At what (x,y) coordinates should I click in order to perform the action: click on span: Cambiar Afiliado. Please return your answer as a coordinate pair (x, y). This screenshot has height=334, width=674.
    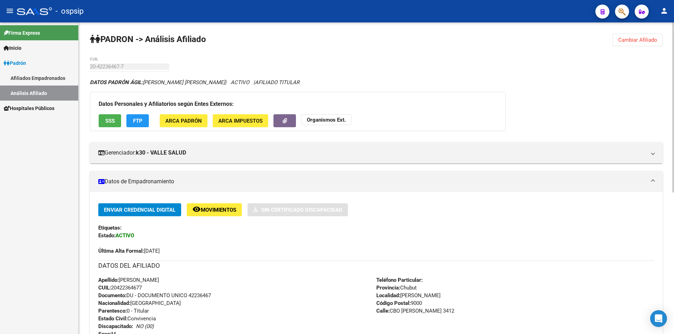
    Looking at the image, I should click on (637, 40).